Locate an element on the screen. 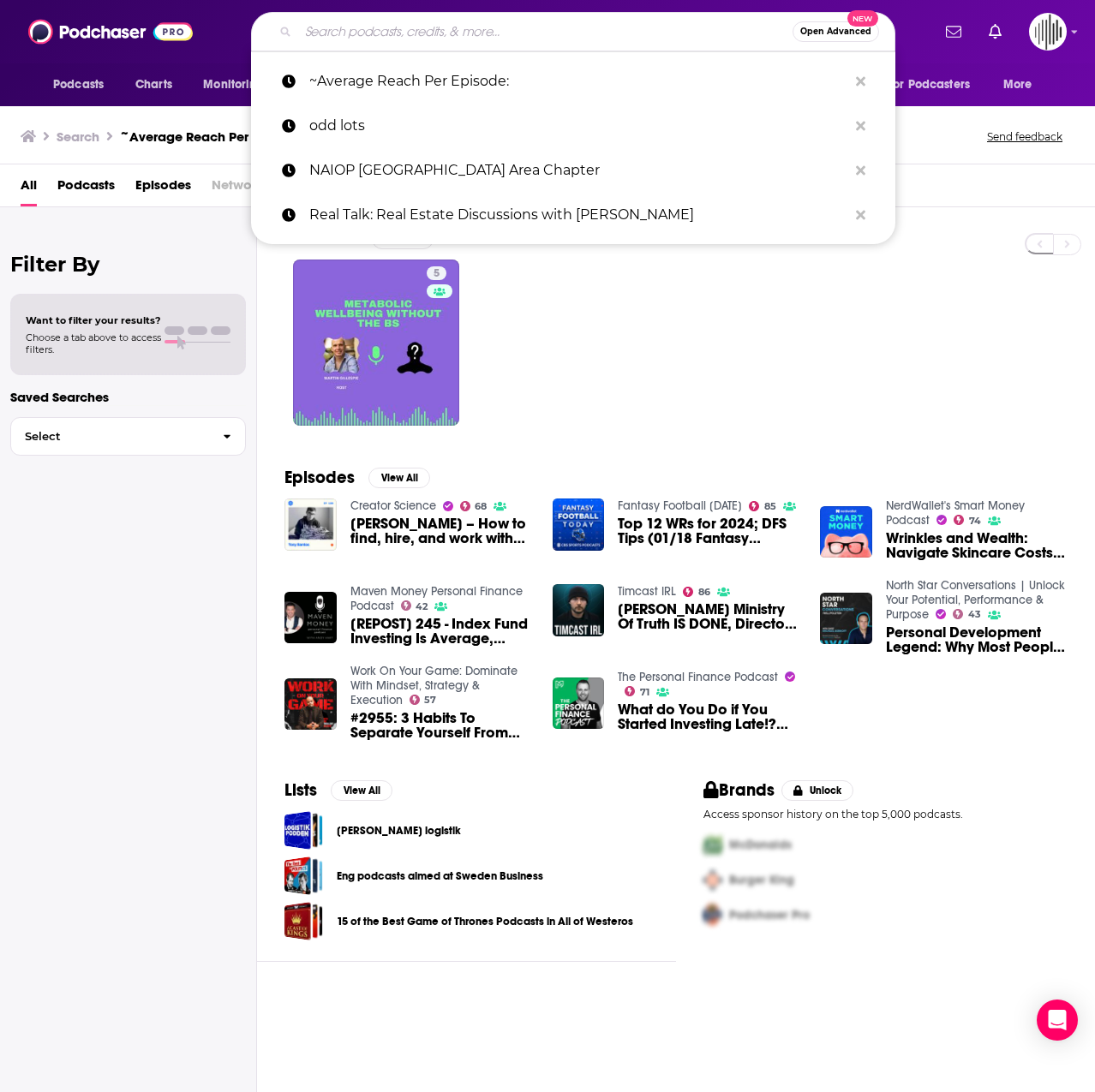  h2: Brands is located at coordinates (738, 790).